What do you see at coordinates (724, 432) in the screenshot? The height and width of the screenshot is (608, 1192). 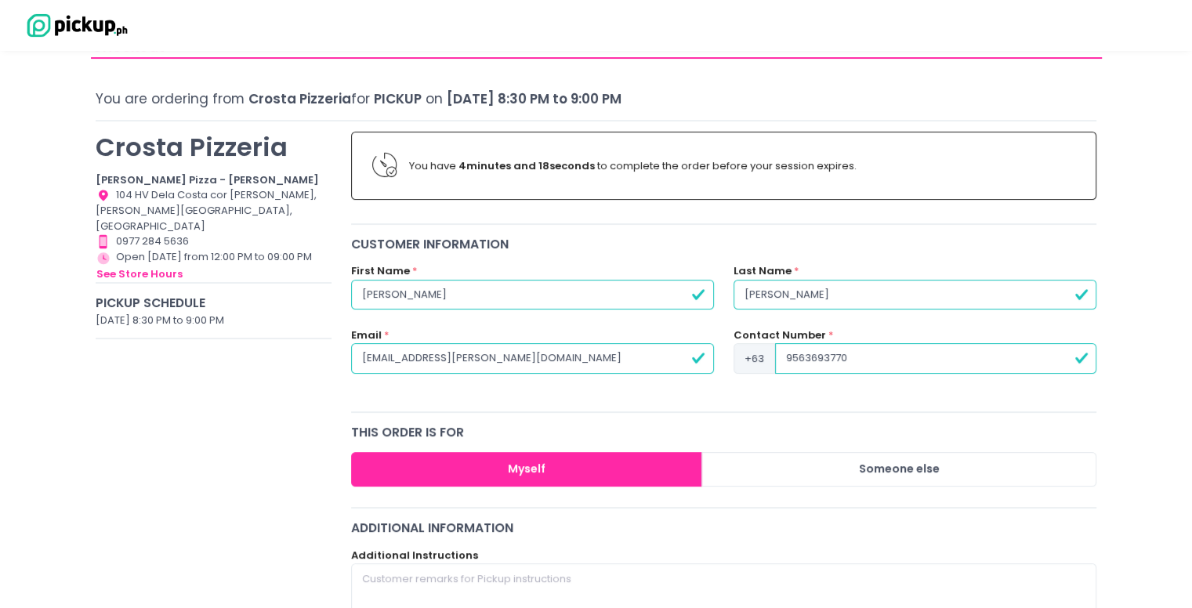 I see `div: this order is for` at bounding box center [724, 432].